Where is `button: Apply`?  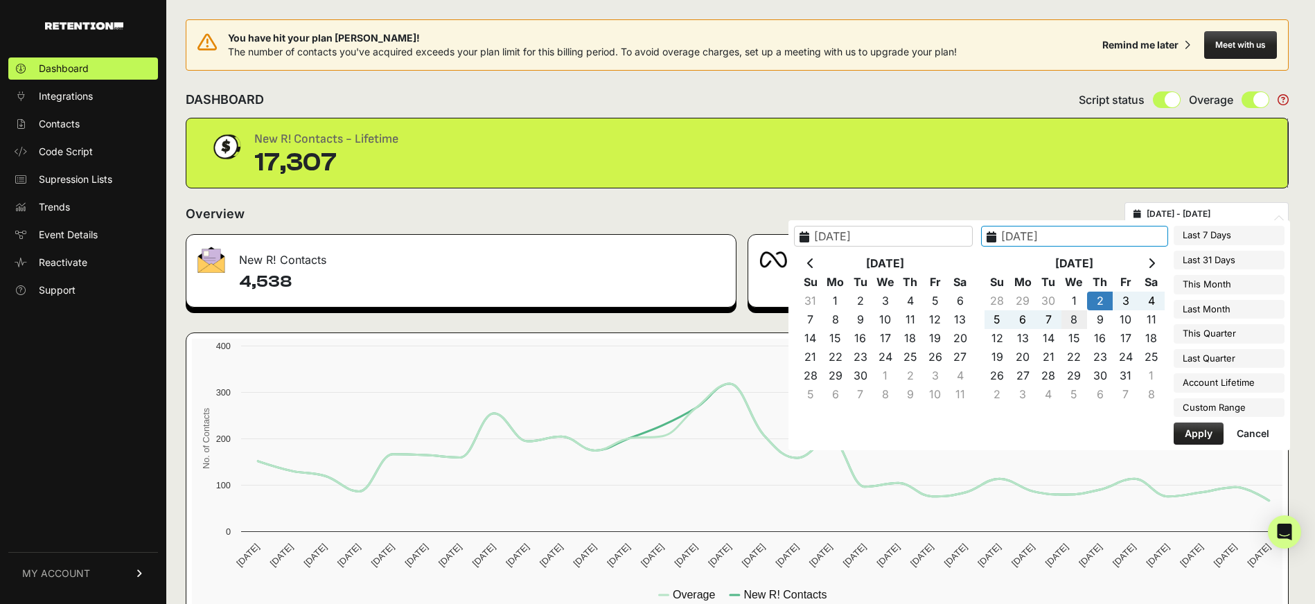
button: Apply is located at coordinates (1199, 434).